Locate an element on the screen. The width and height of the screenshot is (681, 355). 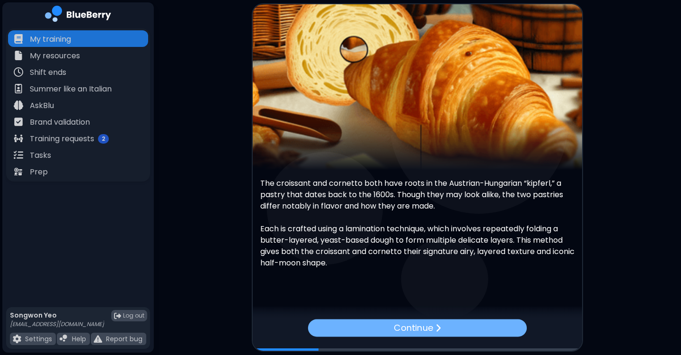
img: company logo is located at coordinates (78, 15).